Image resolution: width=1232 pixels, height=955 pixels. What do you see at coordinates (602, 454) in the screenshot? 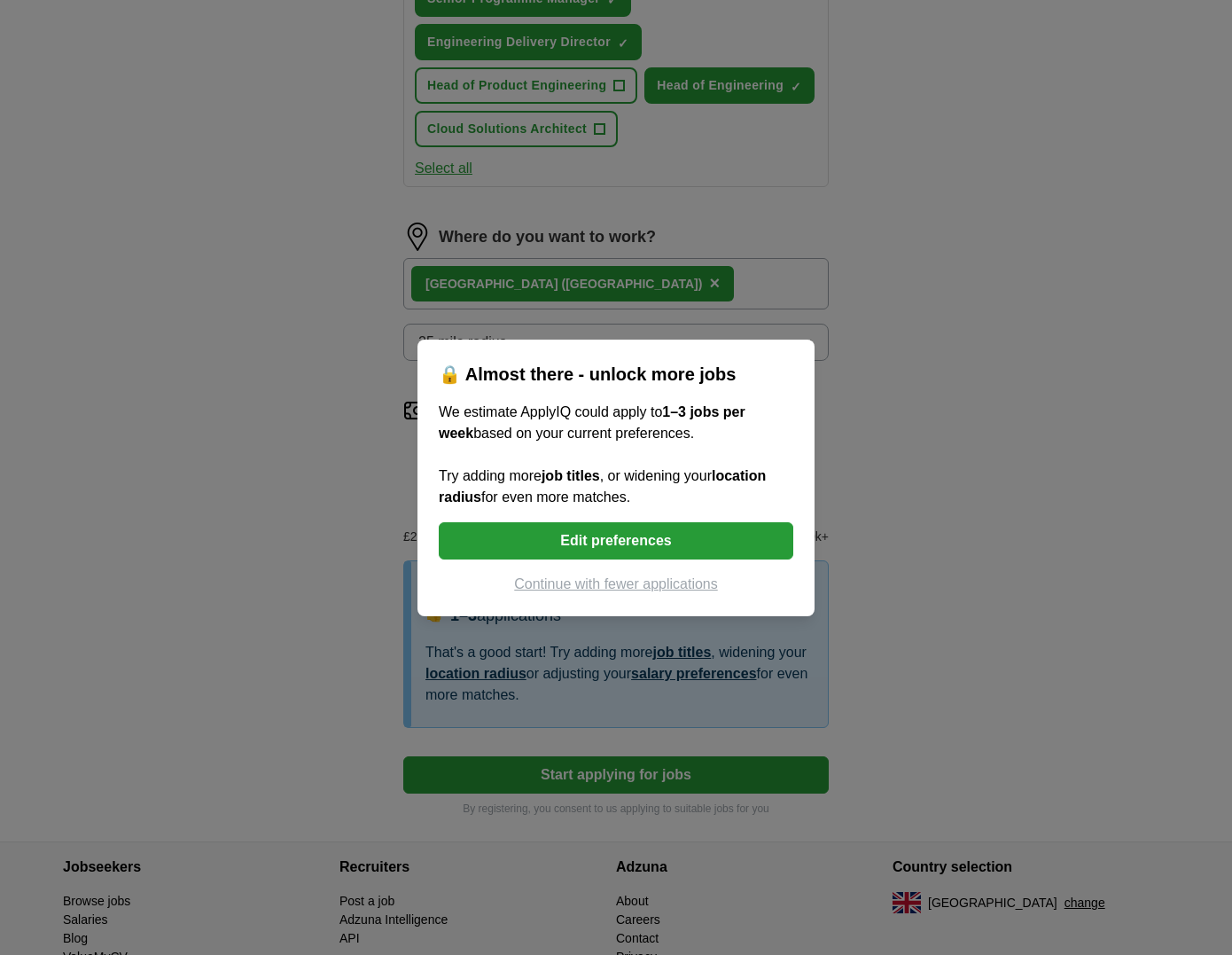
I see `span: We estimate ApplyIQ could apply to based on your current preferences. Try adding more , or wideni...` at bounding box center [602, 454].